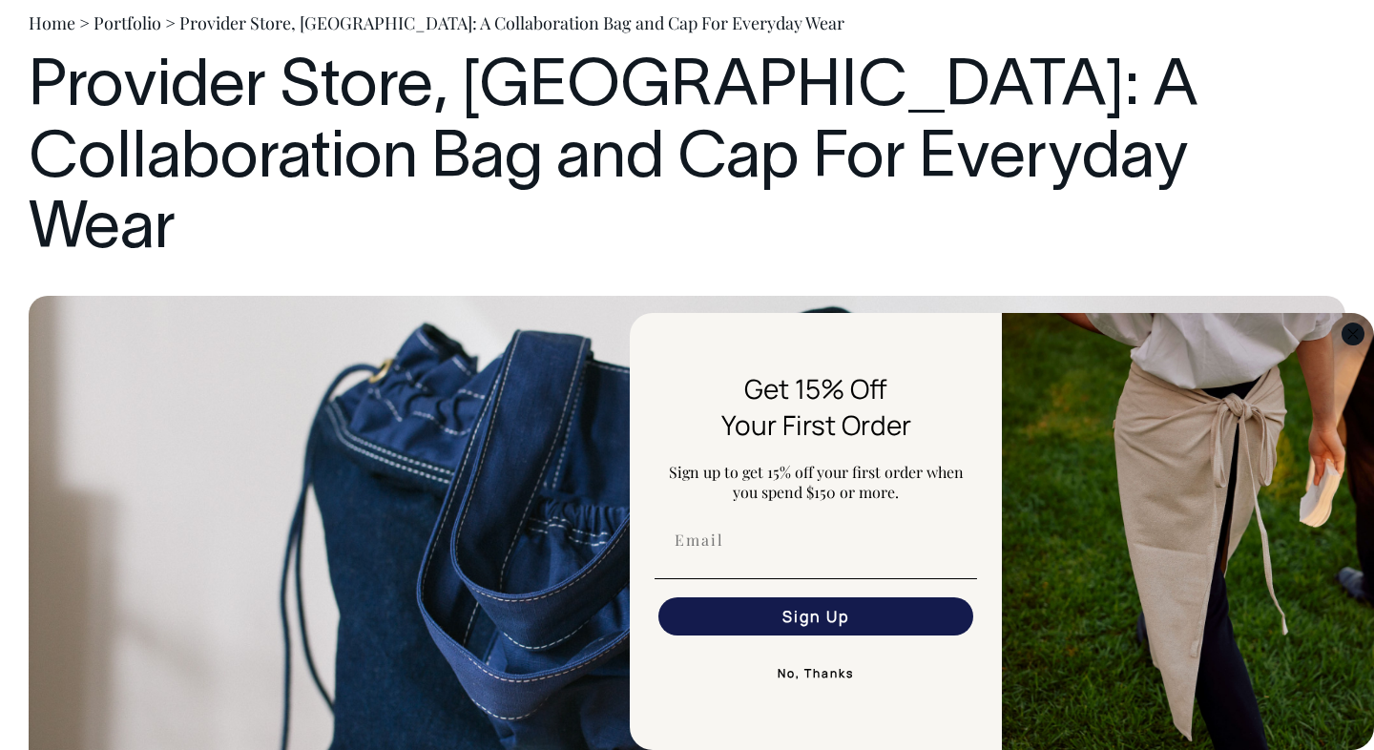  I want to click on img: underline, so click(816, 578).